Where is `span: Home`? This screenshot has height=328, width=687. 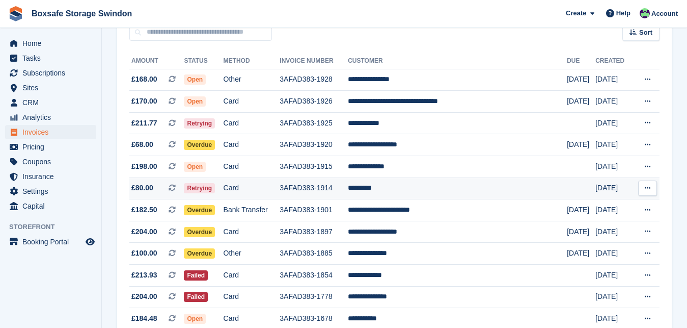
span: Home is located at coordinates (53, 43).